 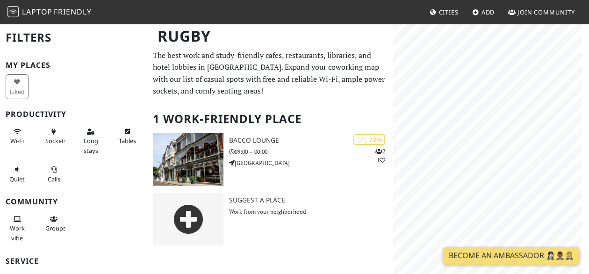 What do you see at coordinates (488, 12) in the screenshot?
I see `span: Add` at bounding box center [488, 12].